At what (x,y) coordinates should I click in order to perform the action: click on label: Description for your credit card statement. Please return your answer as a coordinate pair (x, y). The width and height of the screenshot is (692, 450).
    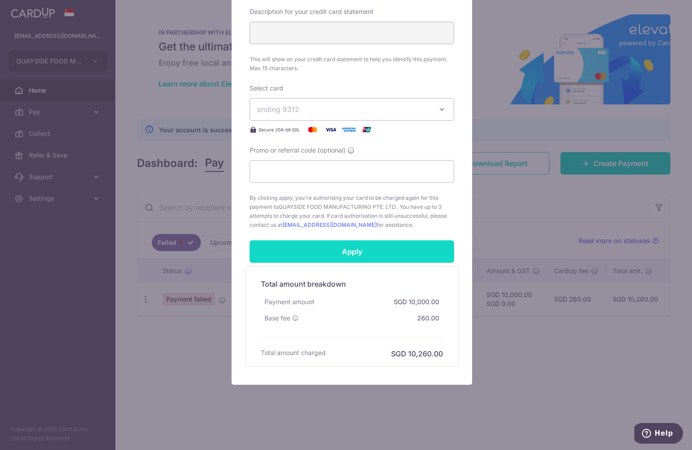
    Looking at the image, I should click on (311, 12).